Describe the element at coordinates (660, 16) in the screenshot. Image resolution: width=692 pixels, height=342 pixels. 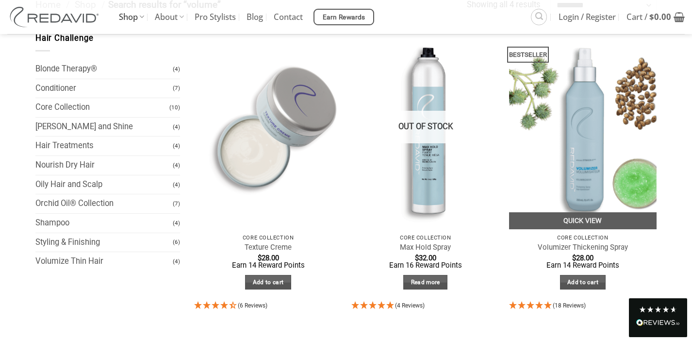
I see `bdi: 0.00` at that location.